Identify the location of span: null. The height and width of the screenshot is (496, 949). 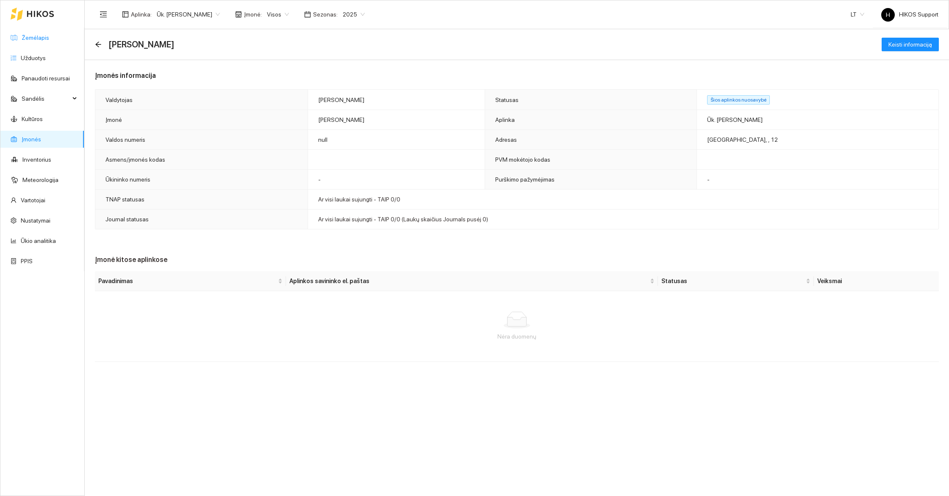
(323, 140).